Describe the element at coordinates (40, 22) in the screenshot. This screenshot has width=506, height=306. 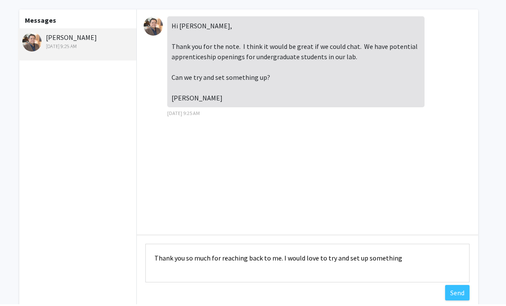
I see `b: Messages` at that location.